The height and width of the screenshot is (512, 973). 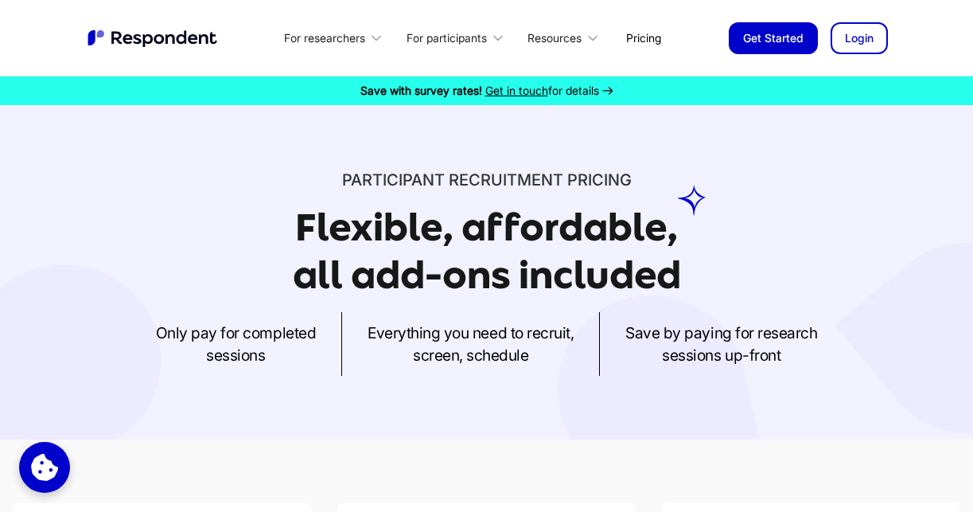 What do you see at coordinates (644, 37) in the screenshot?
I see `a: Pricing` at bounding box center [644, 37].